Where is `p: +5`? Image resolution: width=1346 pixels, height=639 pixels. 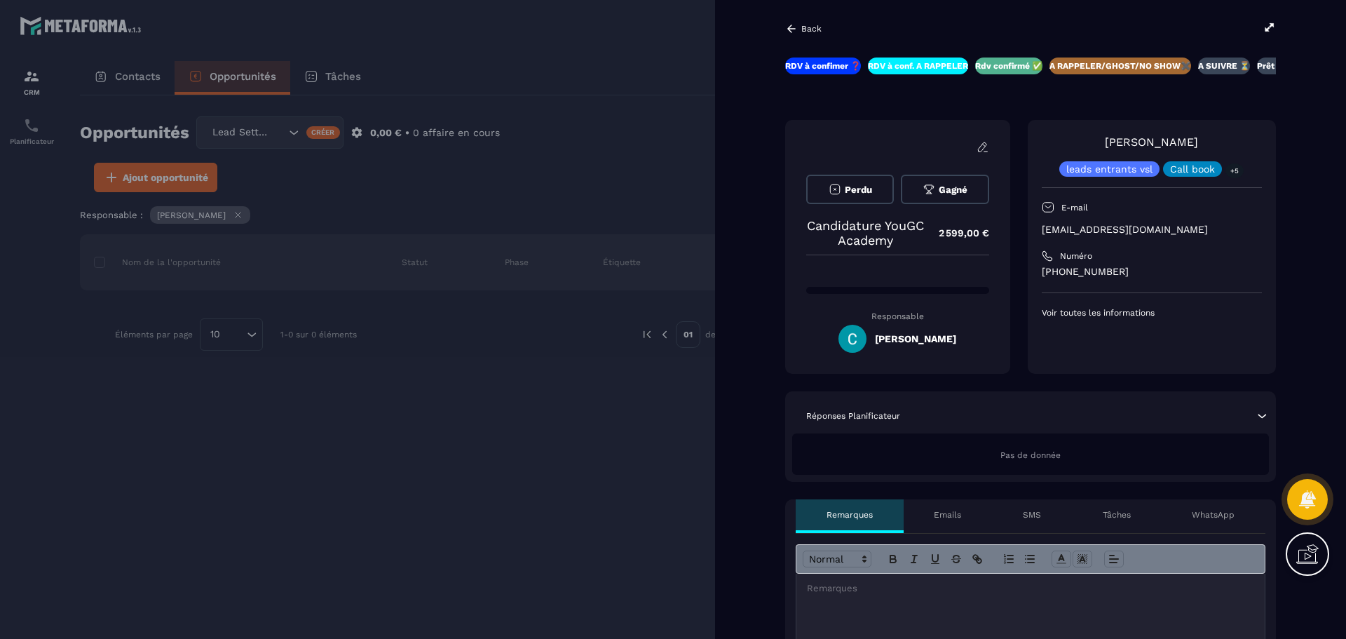
p: +5 is located at coordinates (1235, 170).